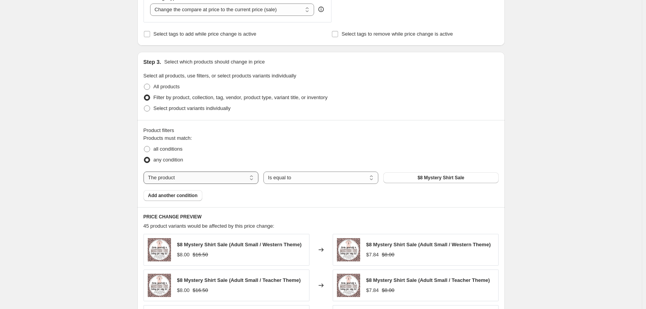 This screenshot has width=646, height=309. What do you see at coordinates (173, 195) in the screenshot?
I see `button: Add another condition` at bounding box center [173, 195].